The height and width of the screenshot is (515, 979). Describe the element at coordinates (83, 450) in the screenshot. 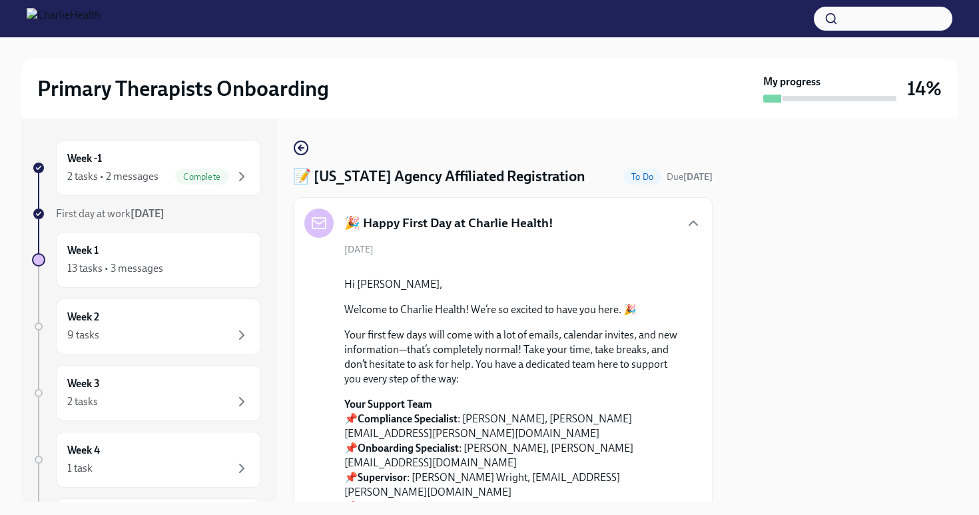

I see `h6: Week 4` at that location.